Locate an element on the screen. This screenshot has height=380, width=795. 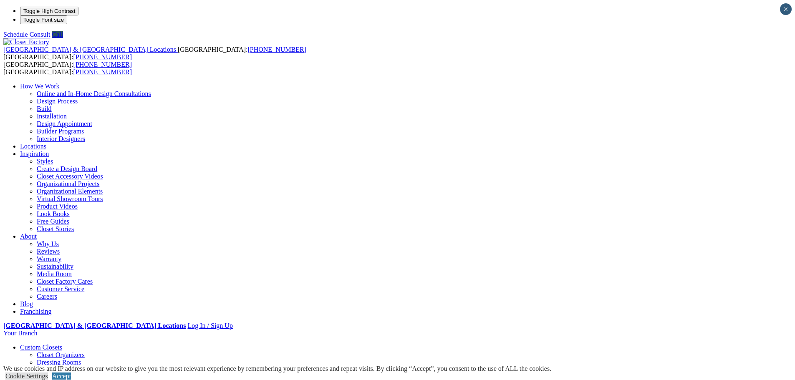
a: Builder Programs is located at coordinates (60, 131).